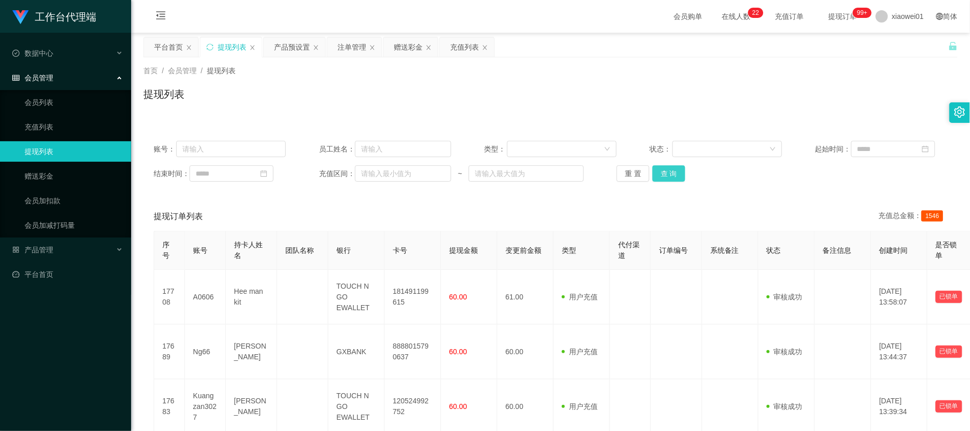 This screenshot has height=431, width=970. What do you see at coordinates (292, 47) in the screenshot?
I see `div: 产品预设置` at bounding box center [292, 47].